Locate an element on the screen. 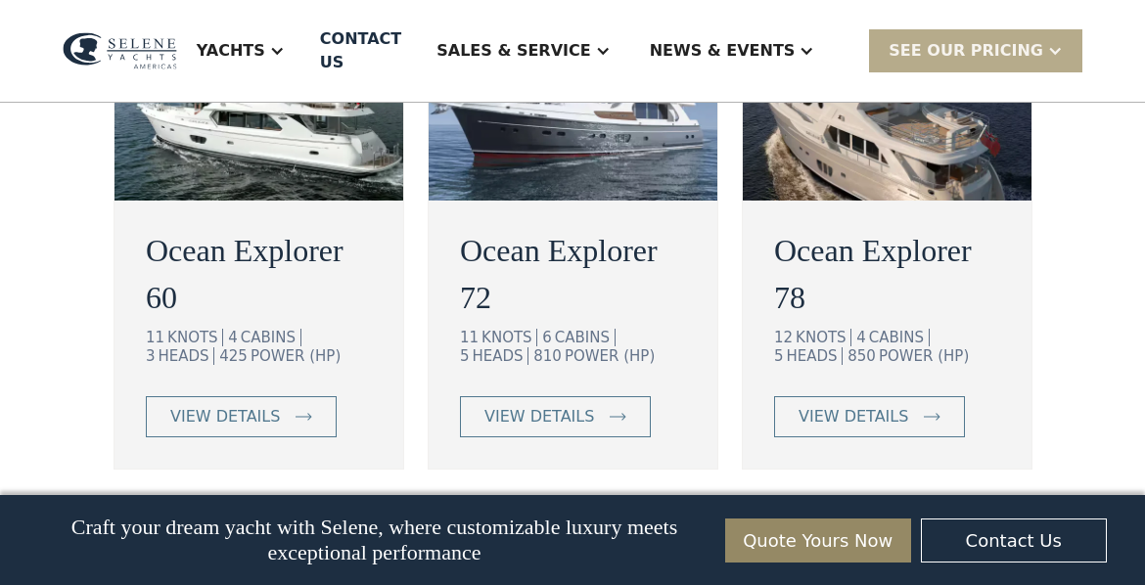  div: 3 is located at coordinates (151, 356).